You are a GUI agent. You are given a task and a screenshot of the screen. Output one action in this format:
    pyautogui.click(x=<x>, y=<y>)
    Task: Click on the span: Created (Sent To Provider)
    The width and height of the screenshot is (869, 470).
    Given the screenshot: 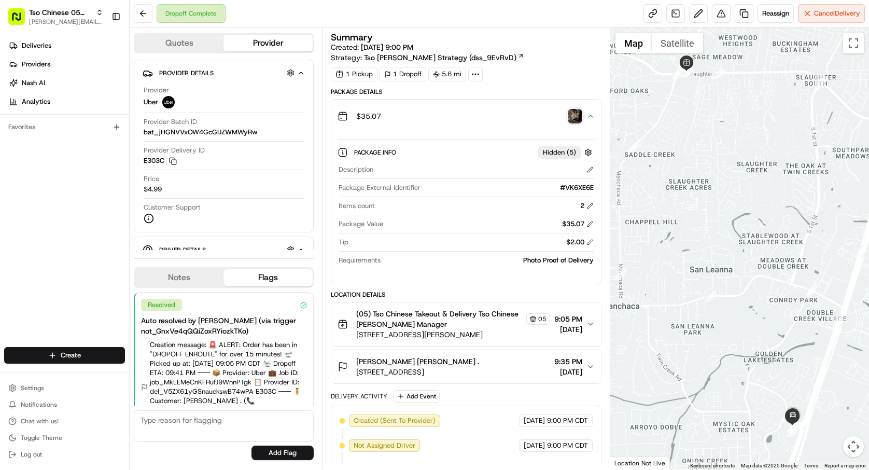 What is the action you would take?
    pyautogui.click(x=395, y=421)
    